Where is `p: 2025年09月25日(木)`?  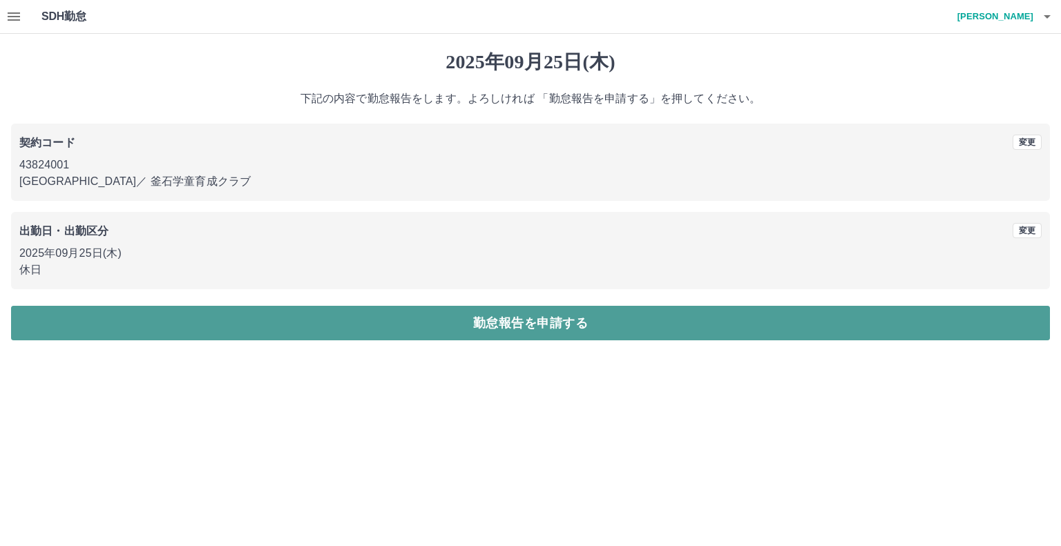 p: 2025年09月25日(木) is located at coordinates (531, 254).